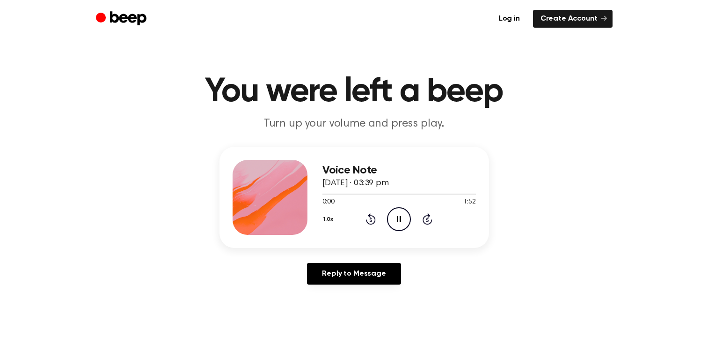 The width and height of the screenshot is (708, 346). I want to click on a: Create Account, so click(573, 19).